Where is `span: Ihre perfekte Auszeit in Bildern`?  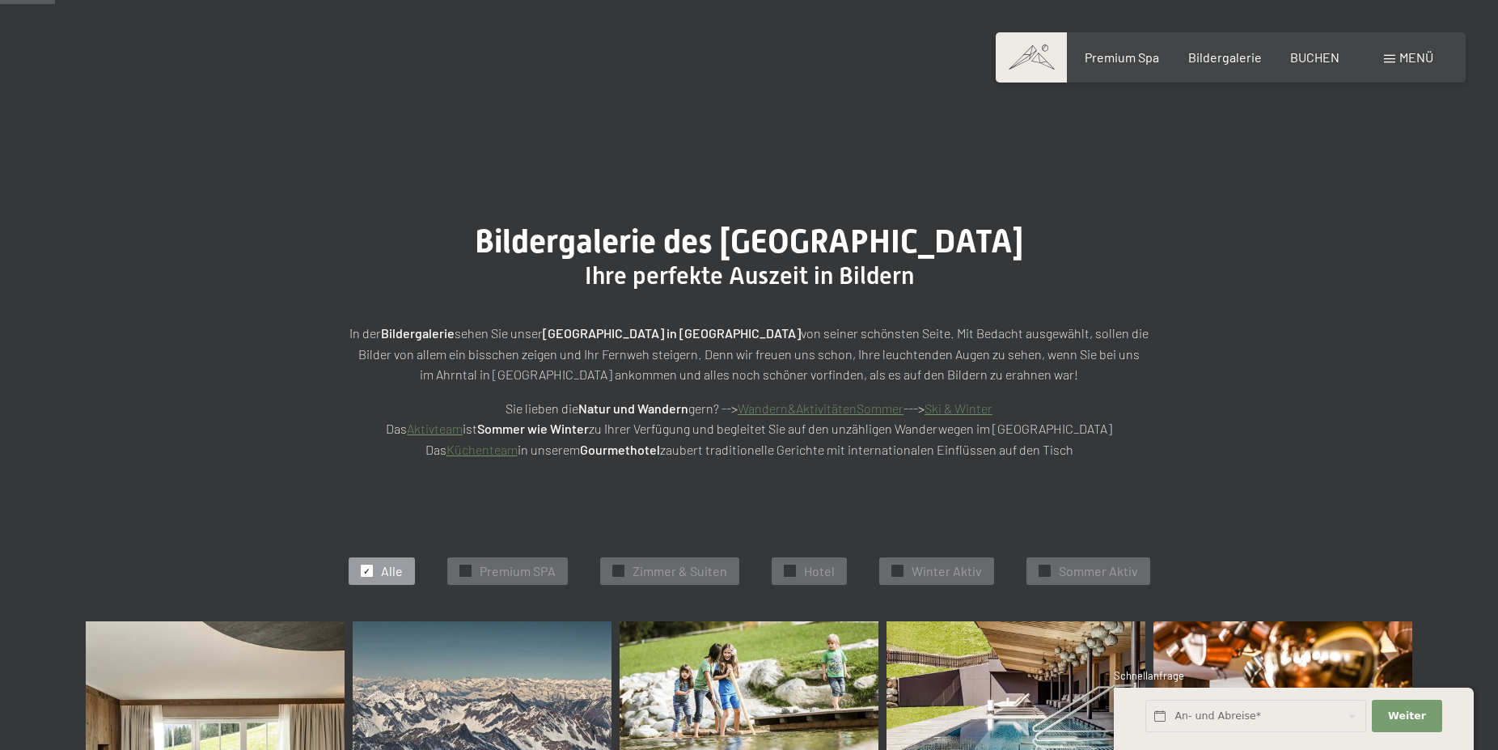
span: Ihre perfekte Auszeit in Bildern is located at coordinates (749, 275).